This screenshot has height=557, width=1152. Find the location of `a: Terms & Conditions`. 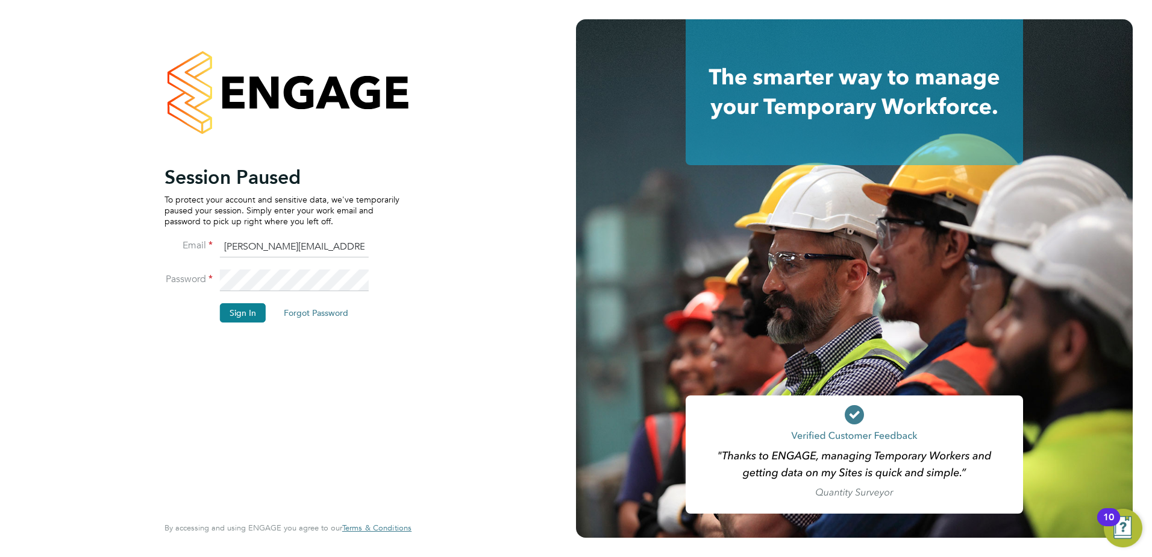

a: Terms & Conditions is located at coordinates (377, 528).